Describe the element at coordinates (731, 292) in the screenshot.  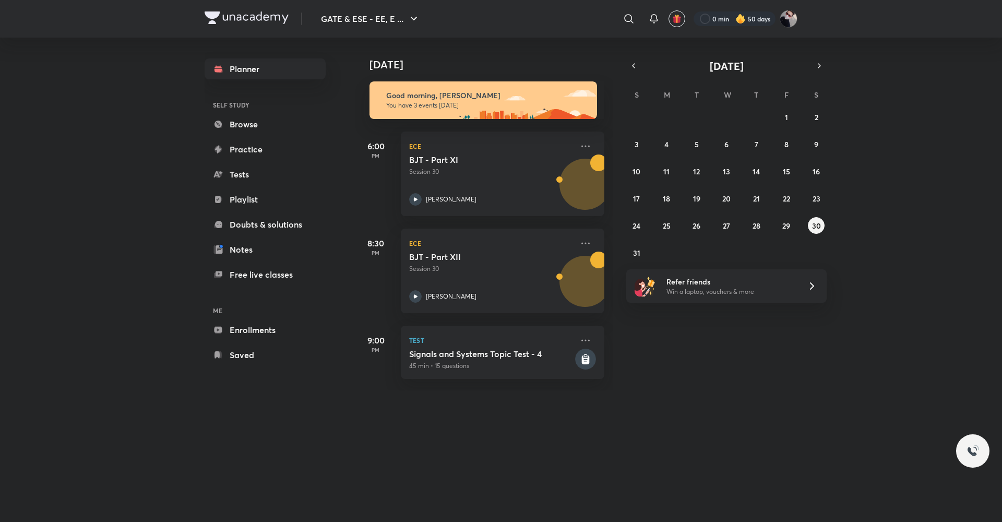
I see `p: Win a laptop, vouchers & more` at that location.